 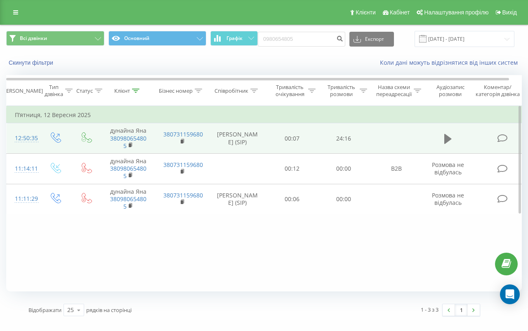 What do you see at coordinates (497, 91) in the screenshot?
I see `div: Коментар/категорія дзвінка` at bounding box center [497, 91].